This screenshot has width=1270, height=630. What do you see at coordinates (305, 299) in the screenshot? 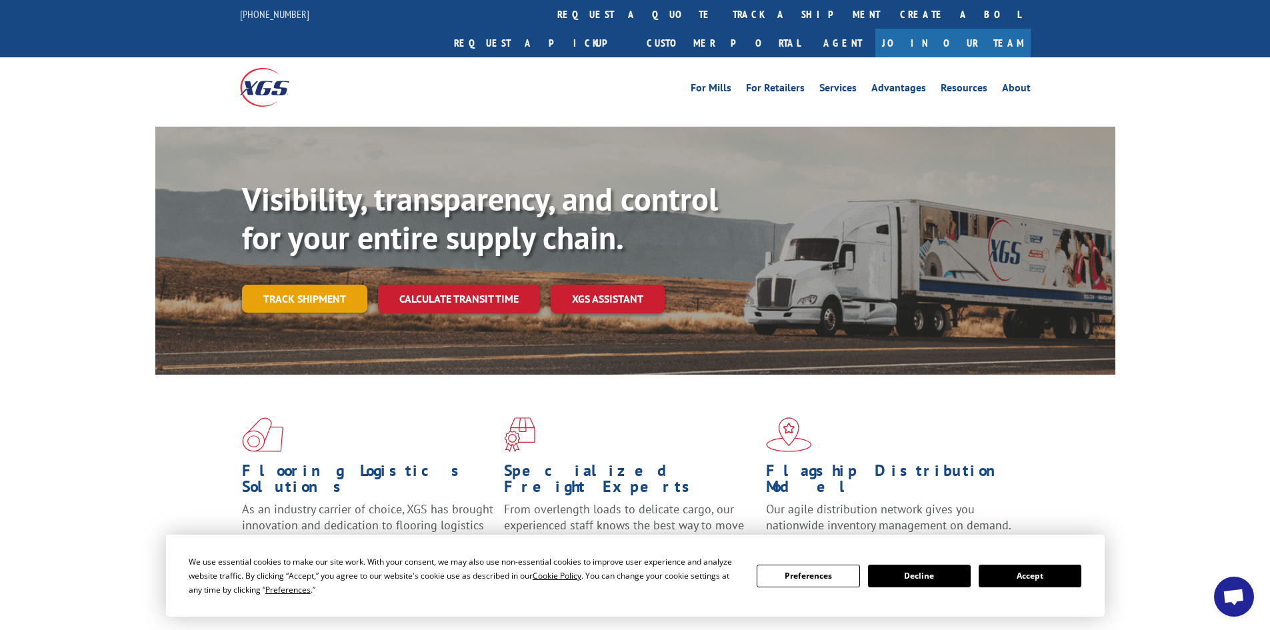
I see `a: Track shipment` at bounding box center [305, 299].